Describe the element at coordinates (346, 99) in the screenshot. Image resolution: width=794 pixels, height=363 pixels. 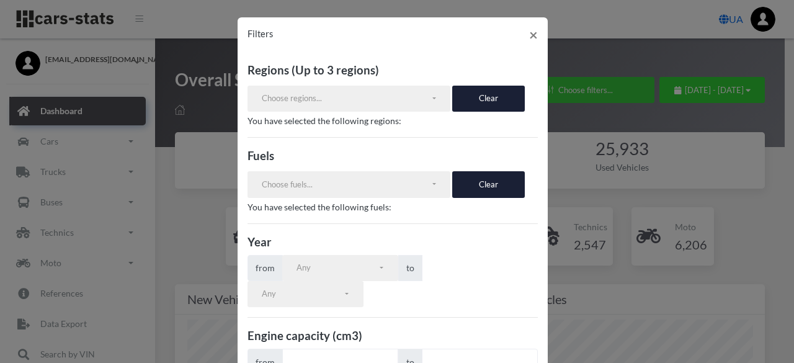
I see `div: Choose regions...` at that location.